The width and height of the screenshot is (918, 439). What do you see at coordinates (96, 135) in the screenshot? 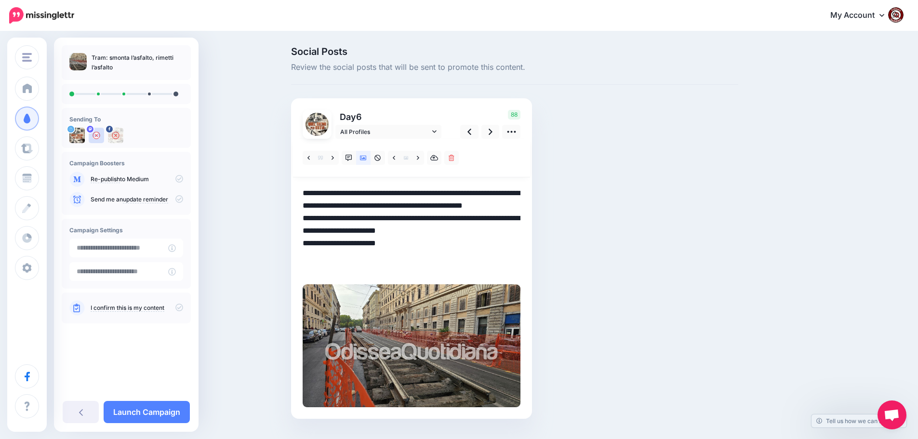
I see `img: user_default_image.png` at bounding box center [96, 135].